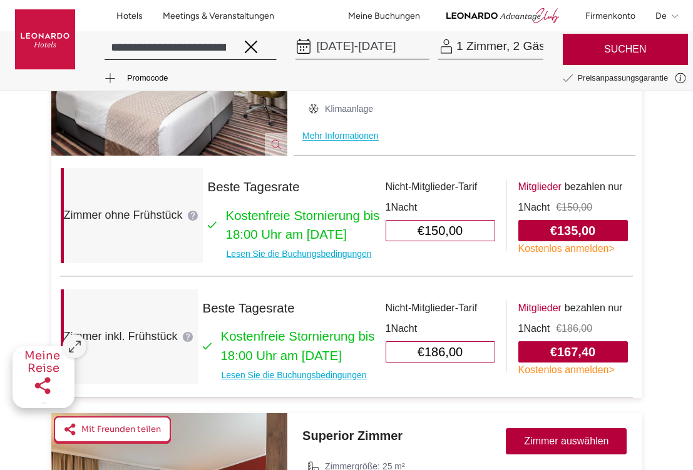 This screenshot has height=470, width=693. Describe the element at coordinates (113, 430) in the screenshot. I see `gamitee-button: Frag deine Freunde nach ihrer Meinung` at that location.